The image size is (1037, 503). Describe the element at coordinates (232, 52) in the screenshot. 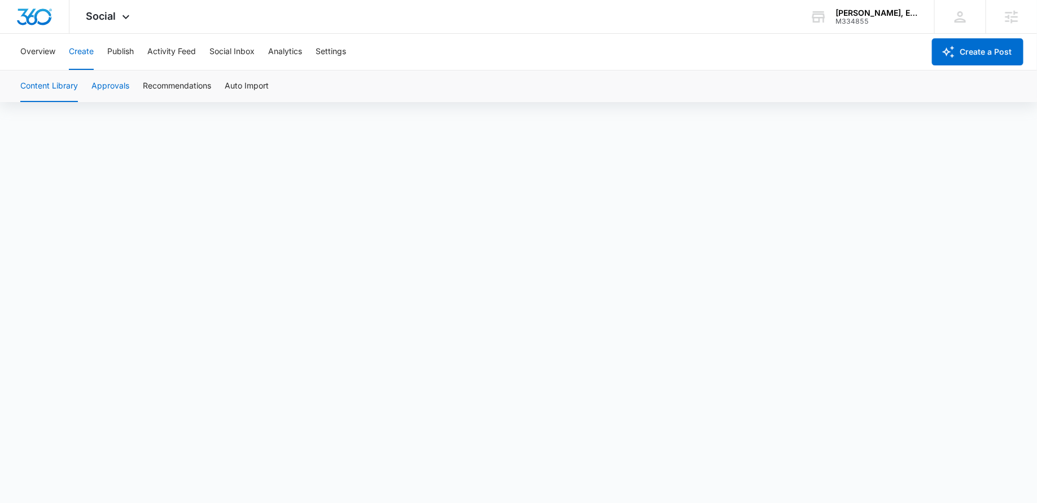

I see `button: Social Inbox` at that location.